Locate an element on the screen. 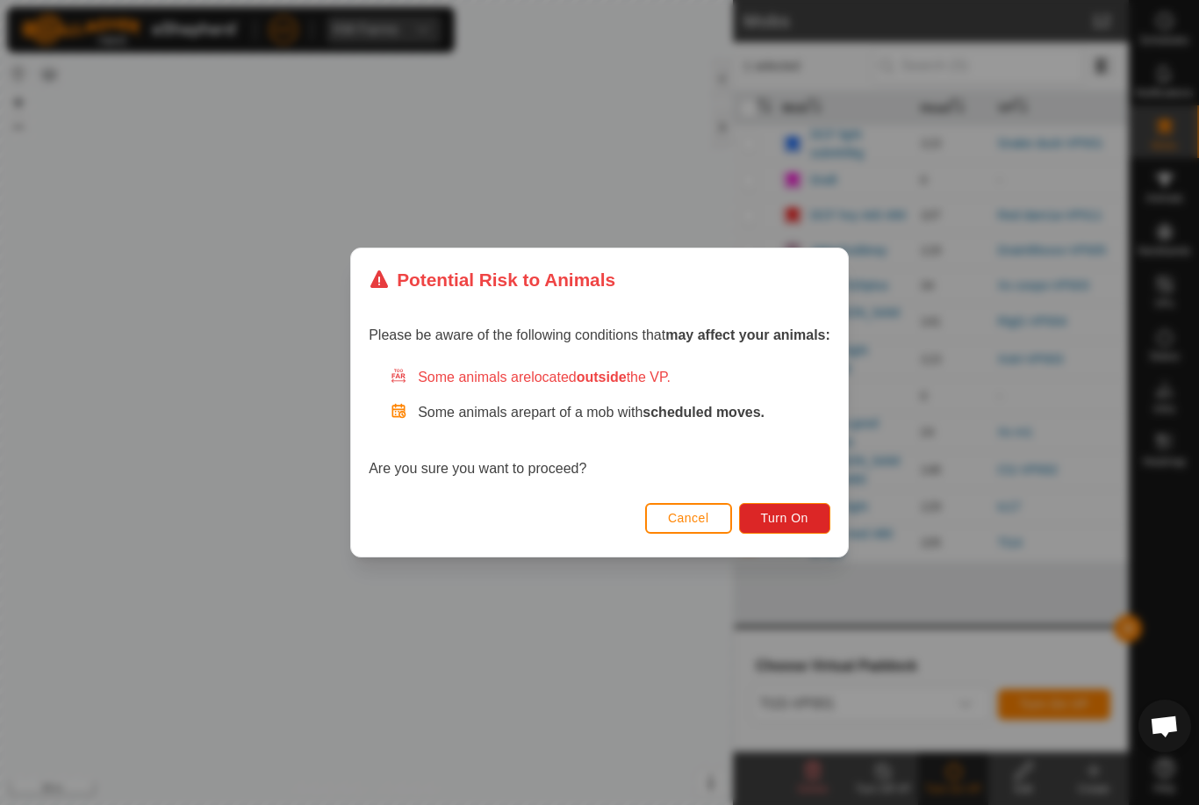 The image size is (1199, 805). button: Turn On is located at coordinates (785, 518).